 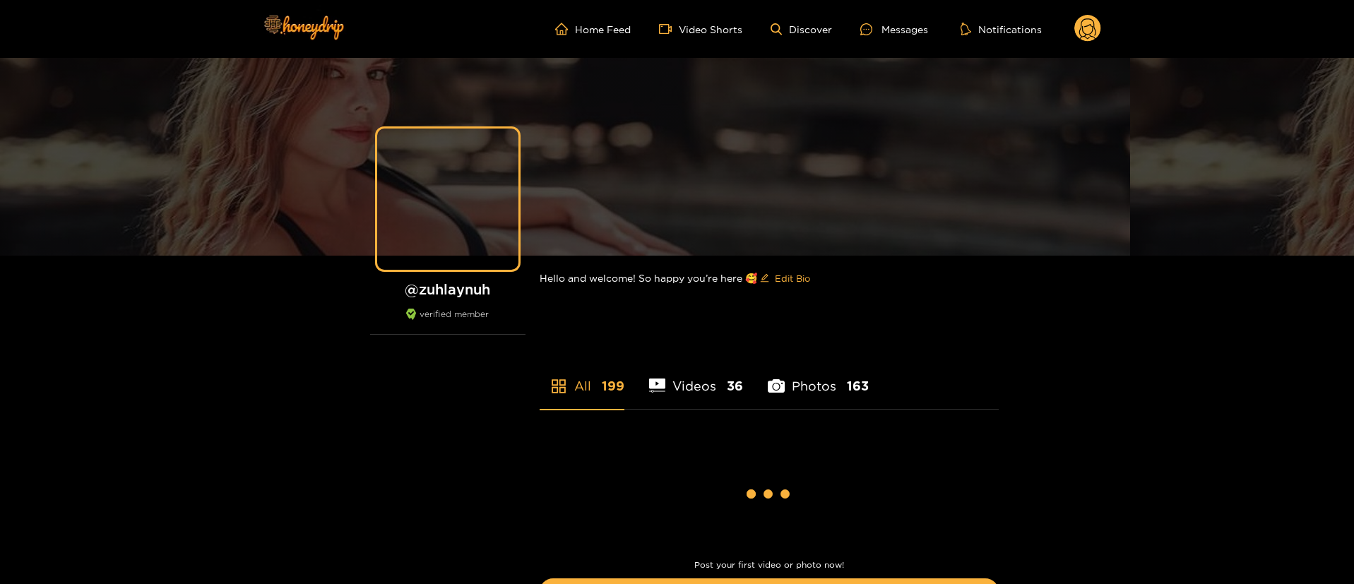 I want to click on div: Hello and welcome! So happy you’re here 🥰, so click(x=769, y=278).